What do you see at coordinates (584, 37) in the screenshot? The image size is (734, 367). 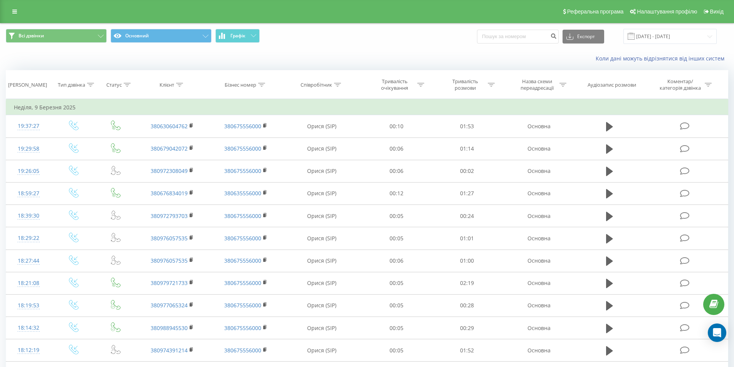 I see `button: Експорт` at bounding box center [584, 37].